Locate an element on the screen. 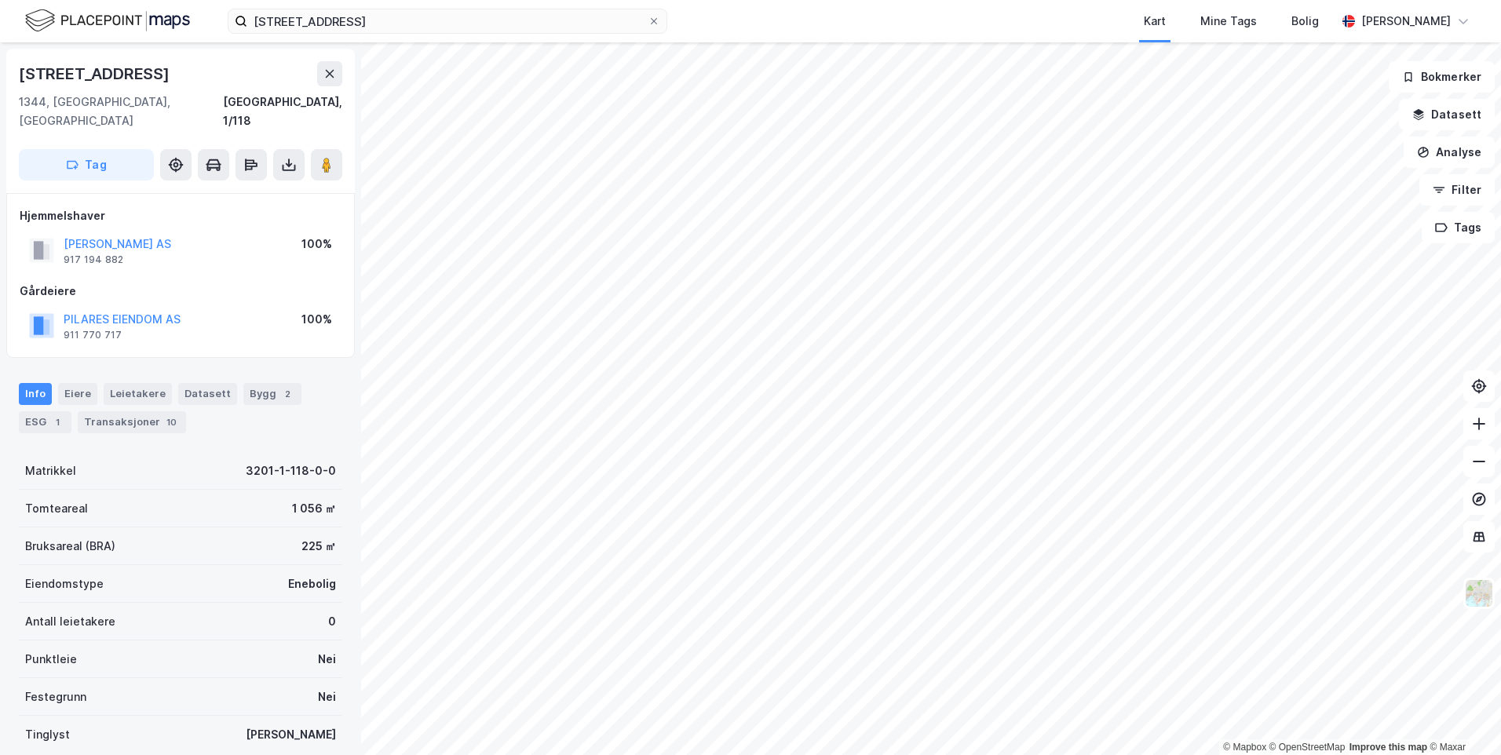  div: Enebolig is located at coordinates (312, 584).